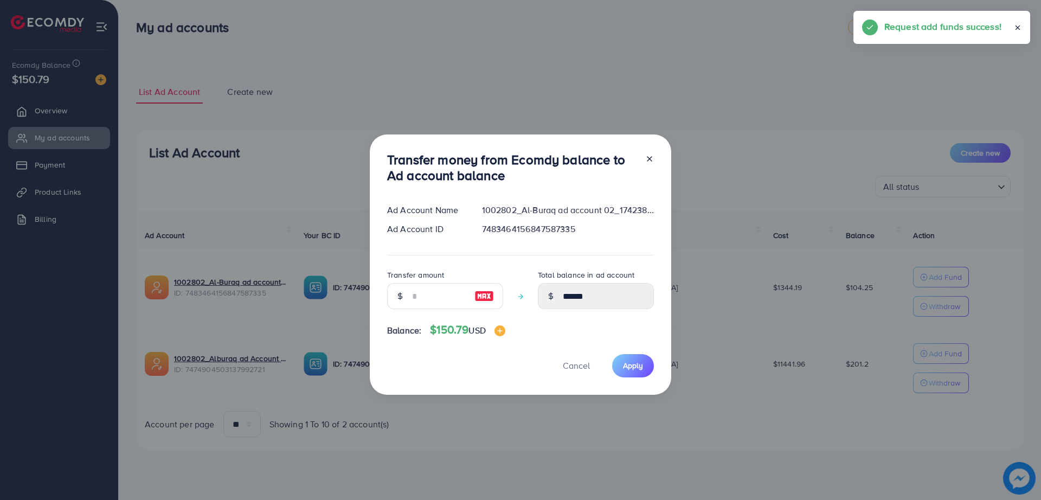 The width and height of the screenshot is (1041, 500). Describe the element at coordinates (568, 229) in the screenshot. I see `div: 7483464156847587335` at that location.